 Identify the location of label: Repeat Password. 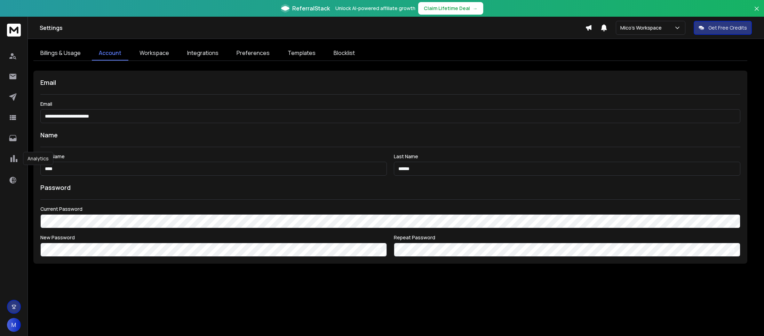
(567, 238).